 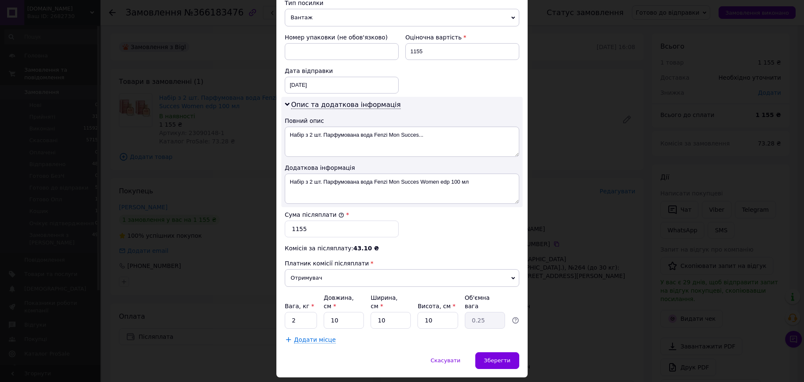 What do you see at coordinates (366, 248) in the screenshot?
I see `span: 43.10 ₴` at bounding box center [366, 248].